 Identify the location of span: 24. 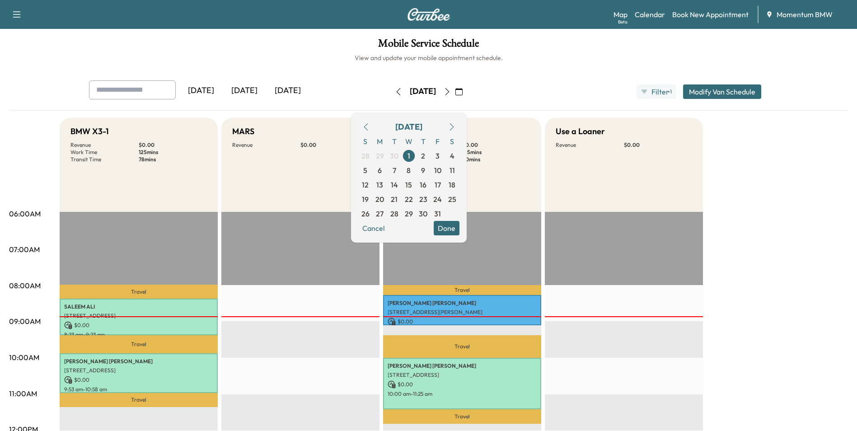
(437, 199).